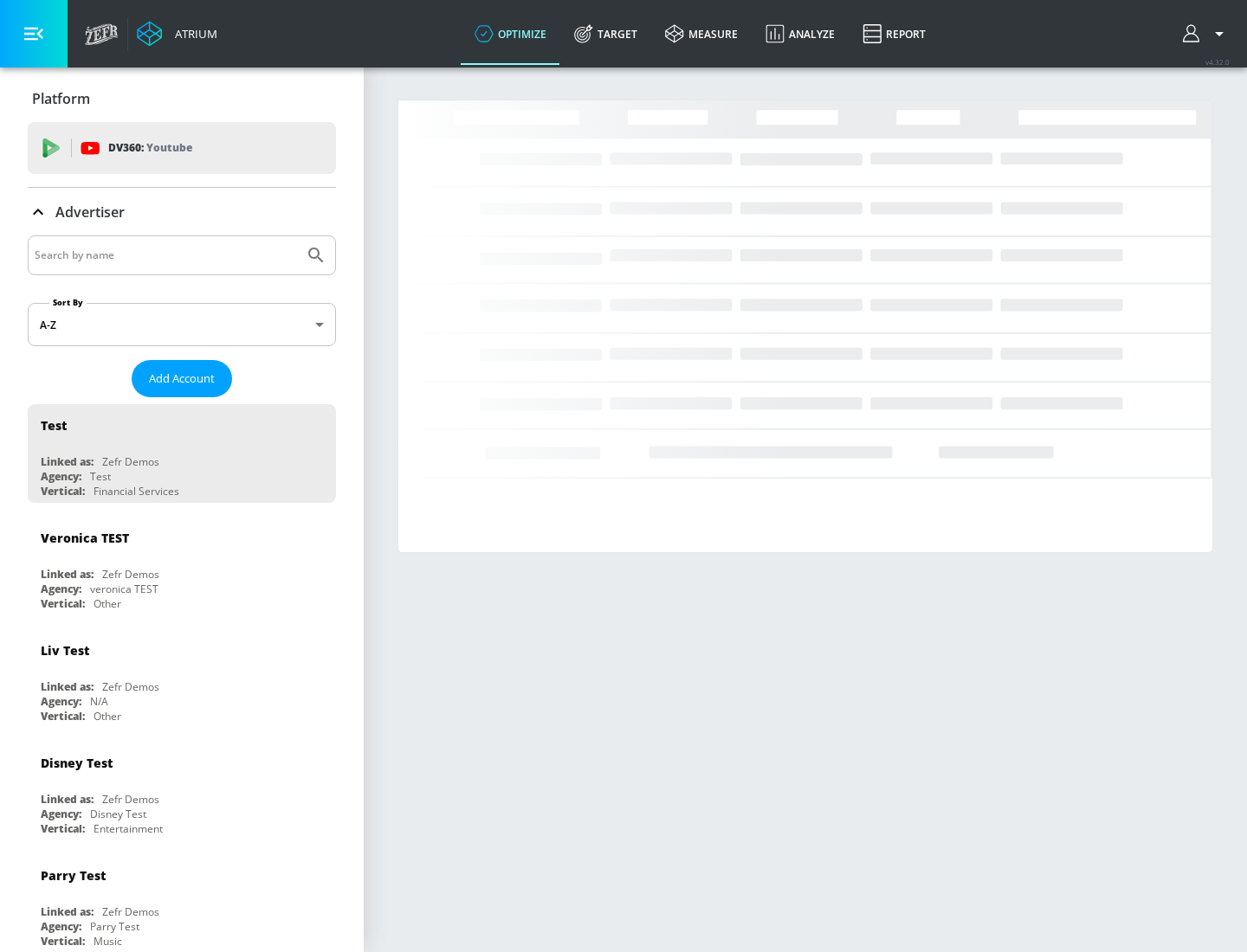 The width and height of the screenshot is (1247, 952). What do you see at coordinates (606, 34) in the screenshot?
I see `a: Target` at bounding box center [606, 34].